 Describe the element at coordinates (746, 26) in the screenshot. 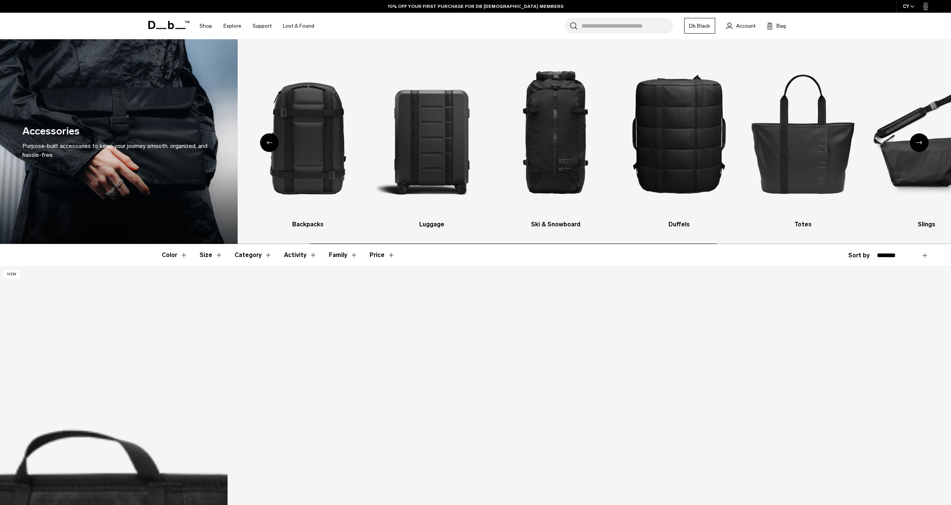

I see `span: Account` at that location.